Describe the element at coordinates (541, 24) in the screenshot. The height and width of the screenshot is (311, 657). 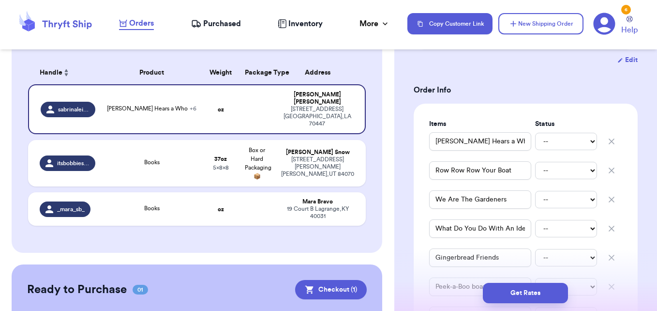
I see `button: New Shipping Order` at that location.